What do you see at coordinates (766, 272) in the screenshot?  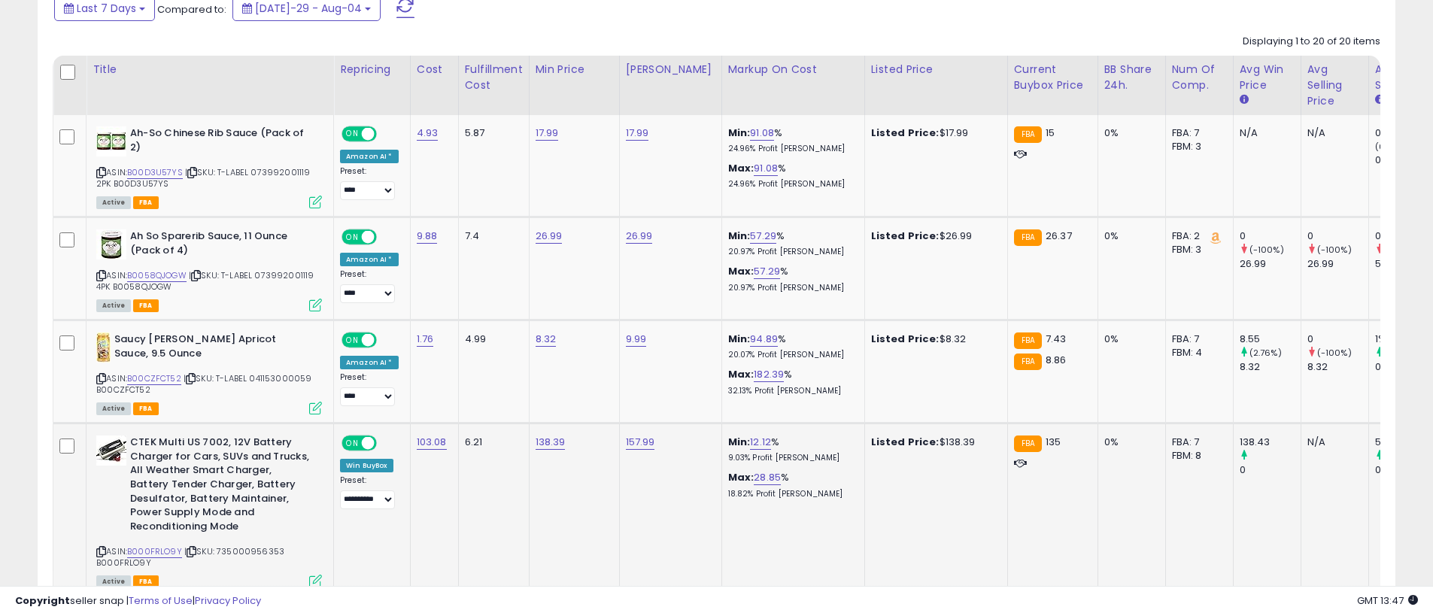 I see `a: 57.29` at bounding box center [766, 272].